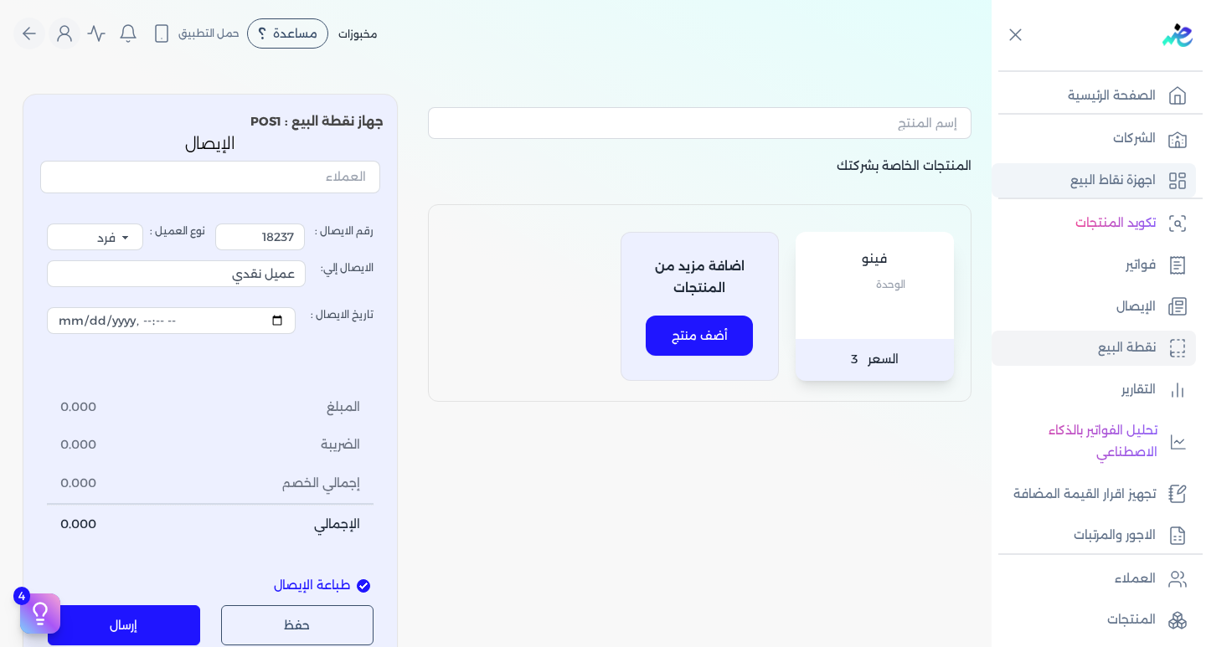 Image resolution: width=1206 pixels, height=647 pixels. Describe the element at coordinates (124, 625) in the screenshot. I see `button: إرسال` at that location.